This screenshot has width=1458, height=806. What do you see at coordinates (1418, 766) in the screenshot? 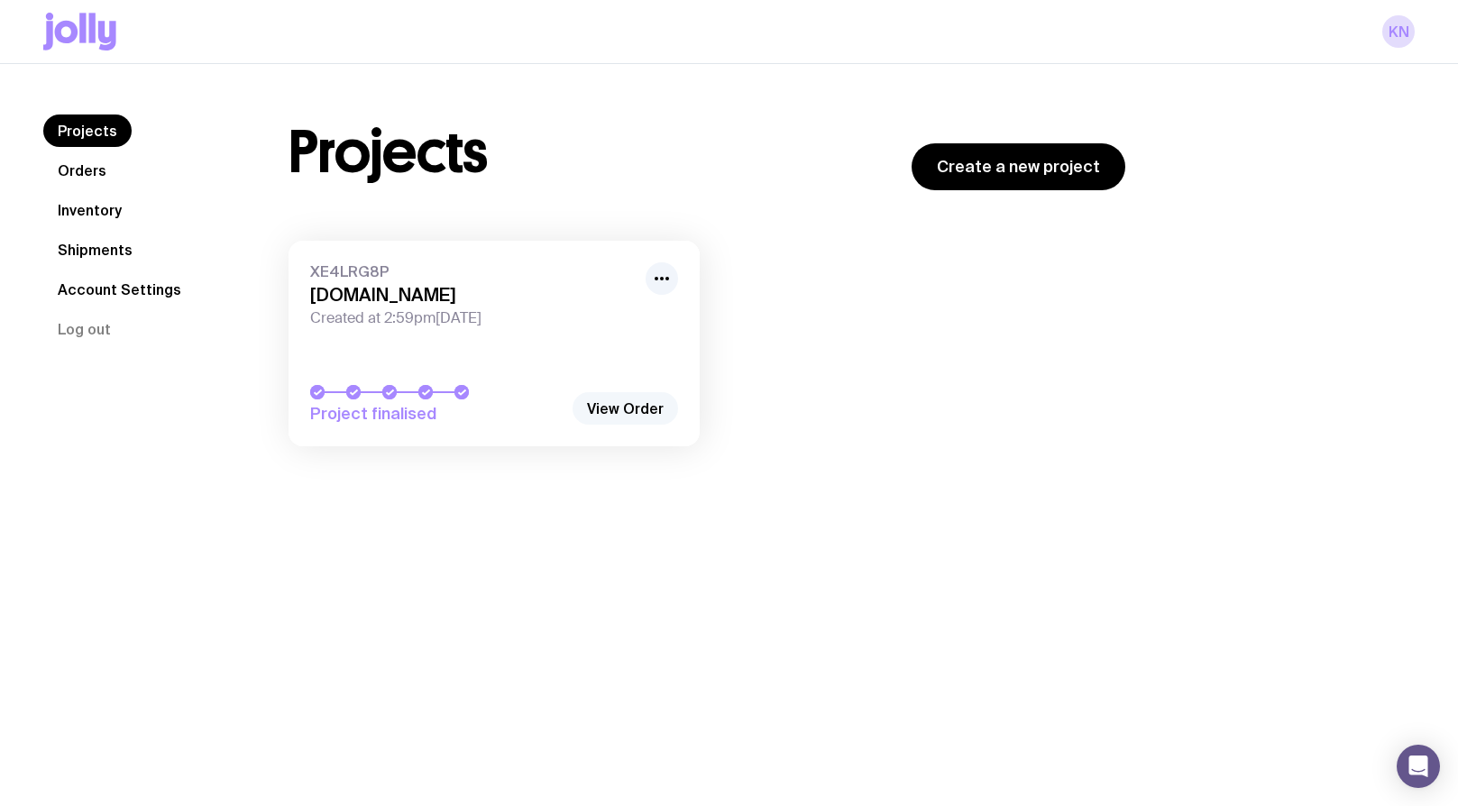
I see `div: Open Intercom Messenger` at bounding box center [1418, 766].